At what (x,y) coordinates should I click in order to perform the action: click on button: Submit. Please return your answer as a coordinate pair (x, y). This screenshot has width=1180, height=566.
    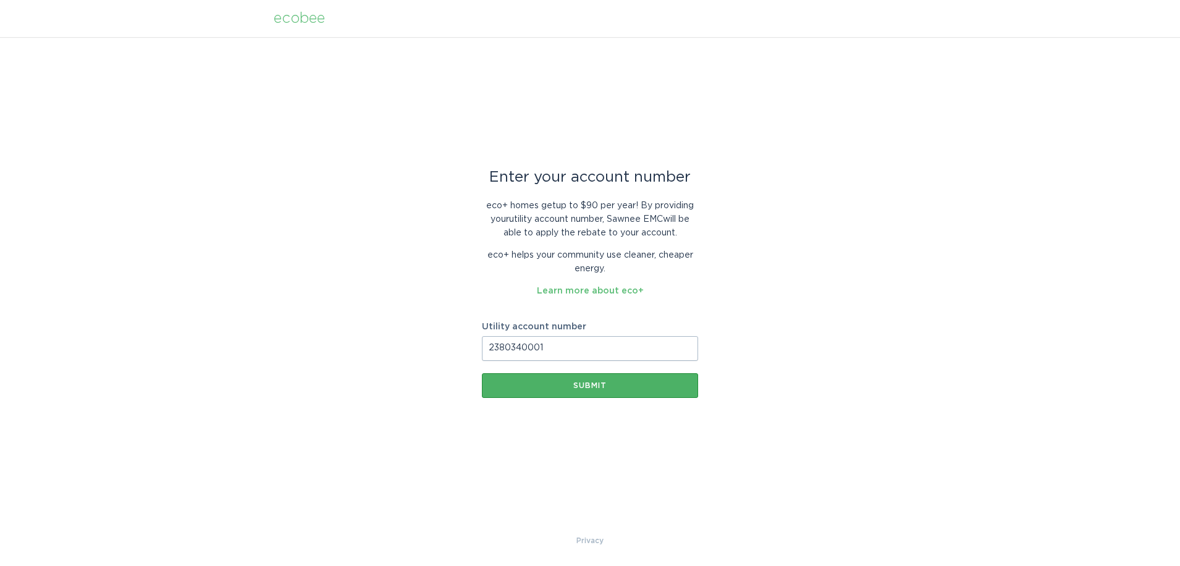
    Looking at the image, I should click on (590, 386).